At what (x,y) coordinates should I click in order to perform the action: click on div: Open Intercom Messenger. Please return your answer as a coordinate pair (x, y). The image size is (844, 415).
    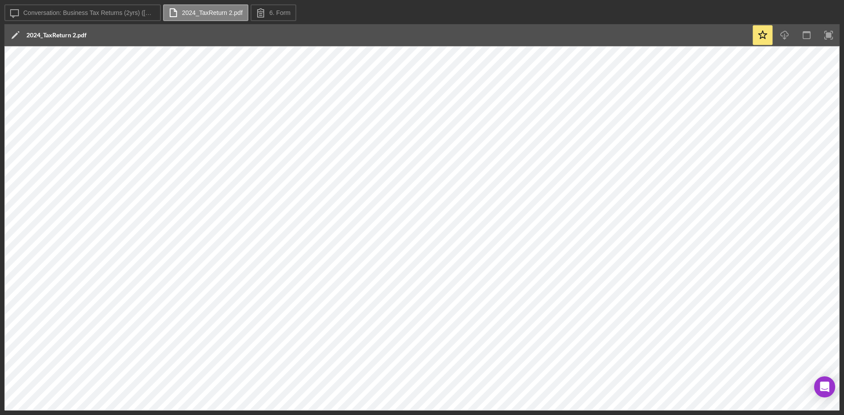
    Looking at the image, I should click on (824, 387).